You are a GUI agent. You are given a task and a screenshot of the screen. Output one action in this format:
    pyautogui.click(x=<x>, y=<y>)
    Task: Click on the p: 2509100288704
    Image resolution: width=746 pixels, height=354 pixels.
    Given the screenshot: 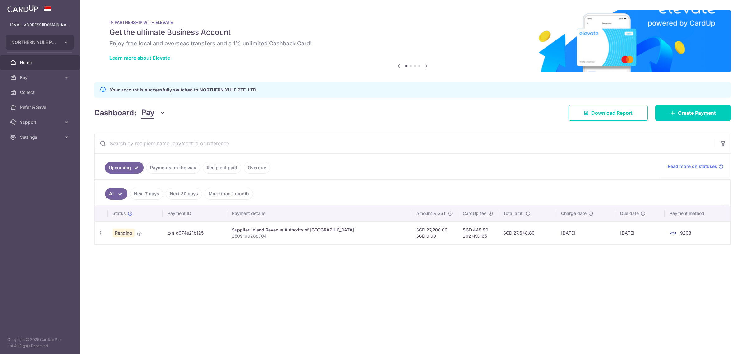 What is the action you would take?
    pyautogui.click(x=319, y=236)
    